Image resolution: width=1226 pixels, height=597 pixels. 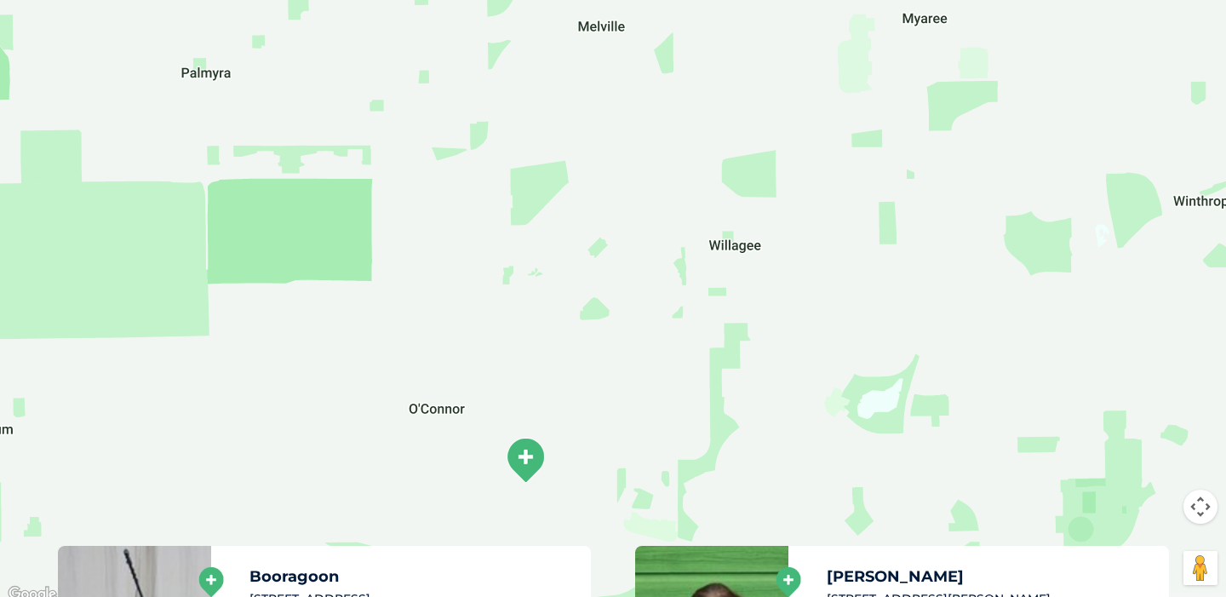 I want to click on button: Map camera controls, so click(x=1200, y=506).